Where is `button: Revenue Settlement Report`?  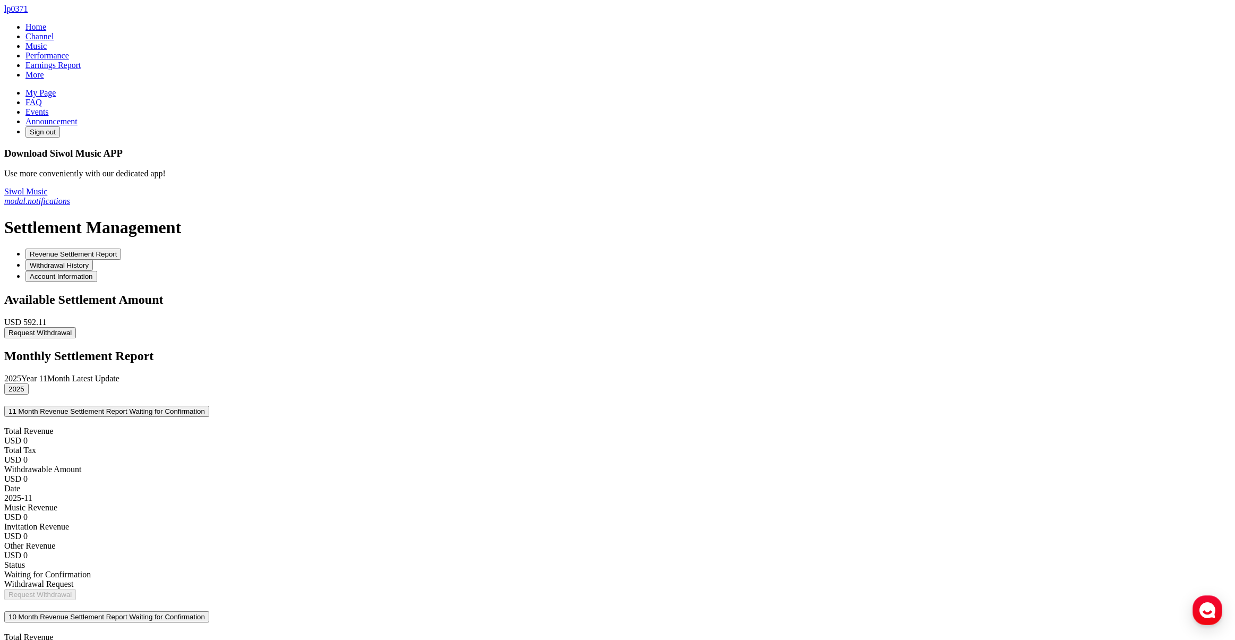 button: Revenue Settlement Report is located at coordinates (73, 254).